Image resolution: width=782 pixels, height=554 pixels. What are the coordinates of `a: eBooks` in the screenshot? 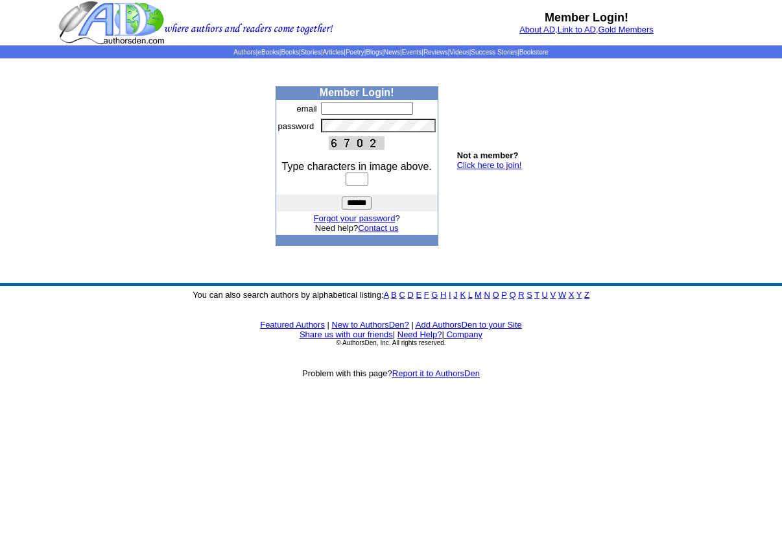 It's located at (268, 52).